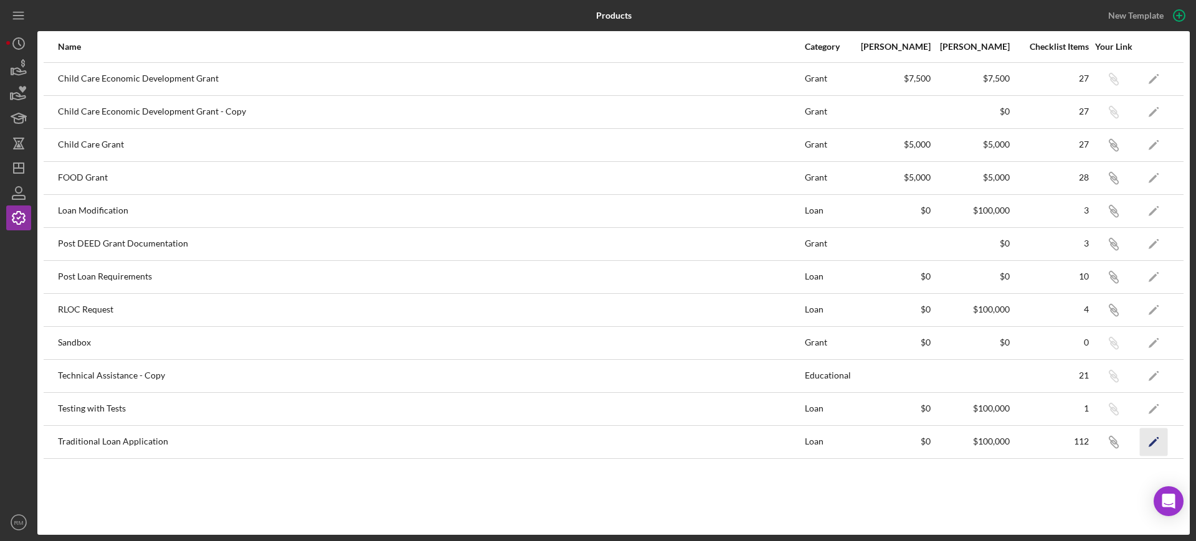 The width and height of the screenshot is (1196, 541). What do you see at coordinates (828, 376) in the screenshot?
I see `div: Educational` at bounding box center [828, 376].